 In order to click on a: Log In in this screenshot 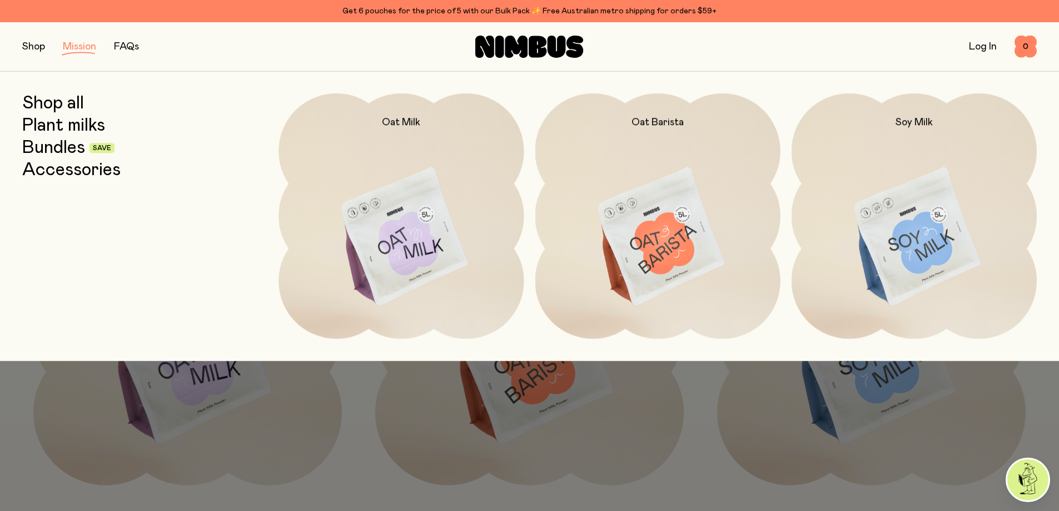, I will do `click(983, 47)`.